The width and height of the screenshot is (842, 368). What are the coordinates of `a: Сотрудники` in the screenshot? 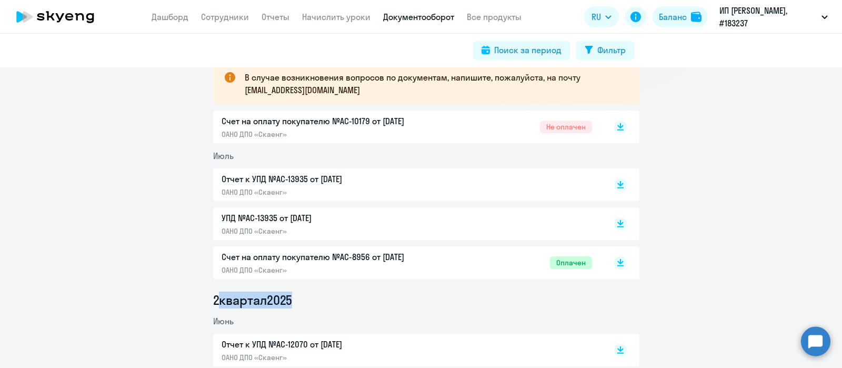 It's located at (225, 17).